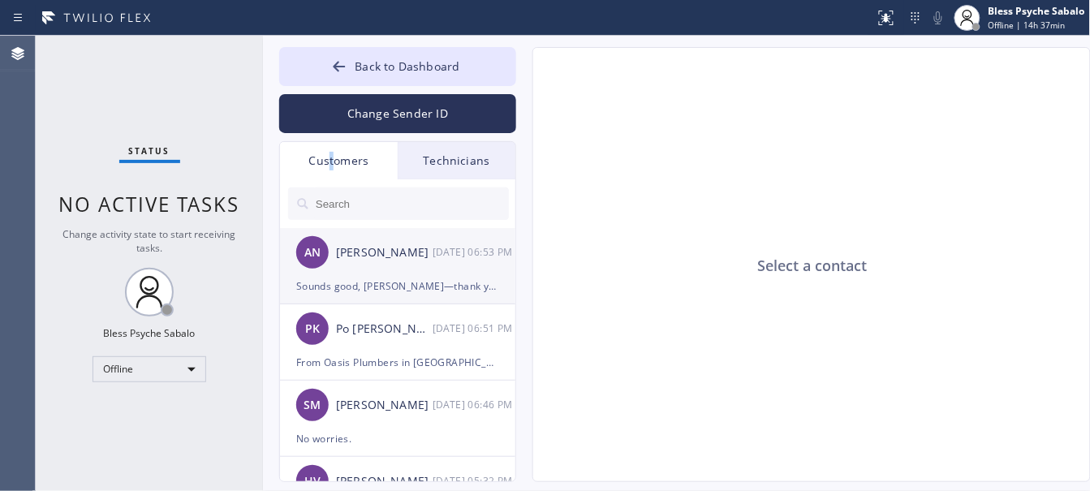 This screenshot has height=491, width=1090. Describe the element at coordinates (149, 369) in the screenshot. I see `div: Offline` at that location.